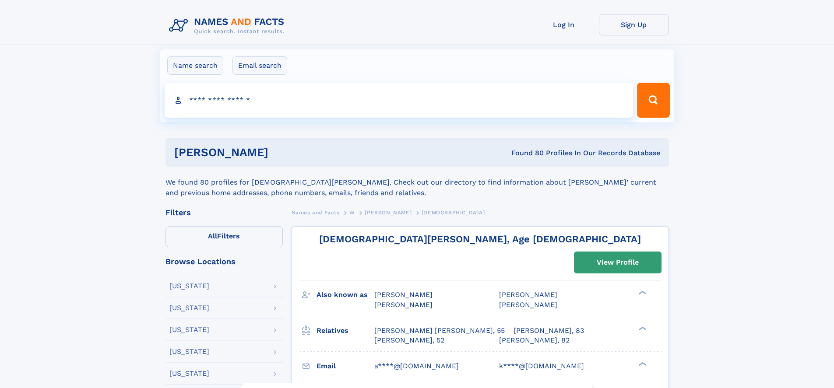 This screenshot has width=834, height=388. What do you see at coordinates (618, 263) in the screenshot?
I see `div: View Profile` at bounding box center [618, 263].